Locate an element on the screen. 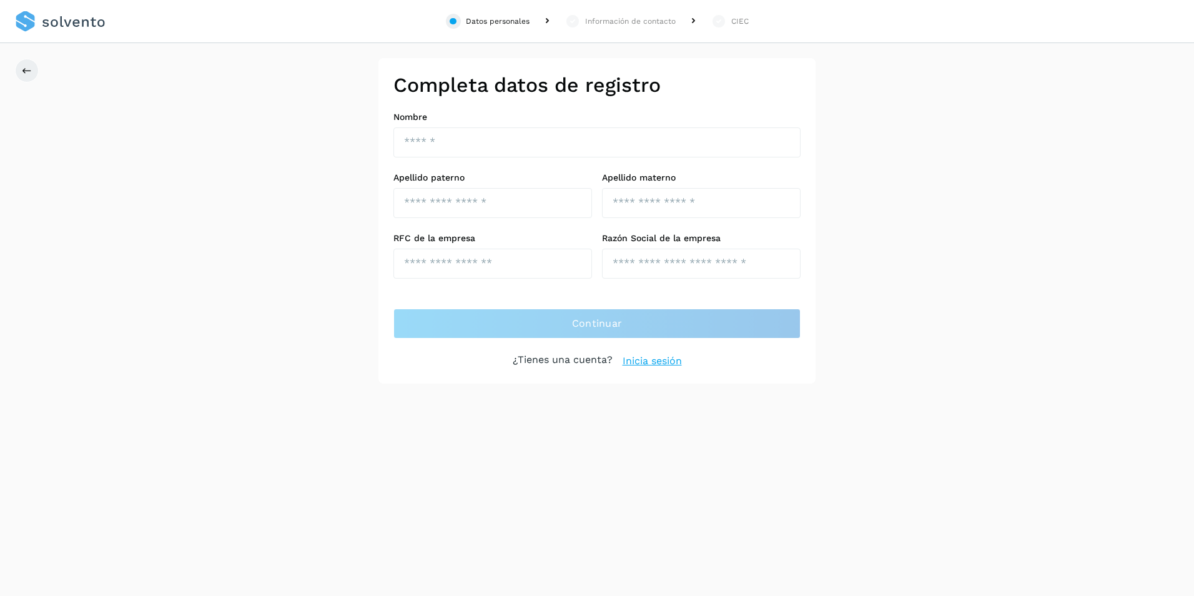 The width and height of the screenshot is (1194, 596). h2: Completa datos de registro is located at coordinates (597, 85).